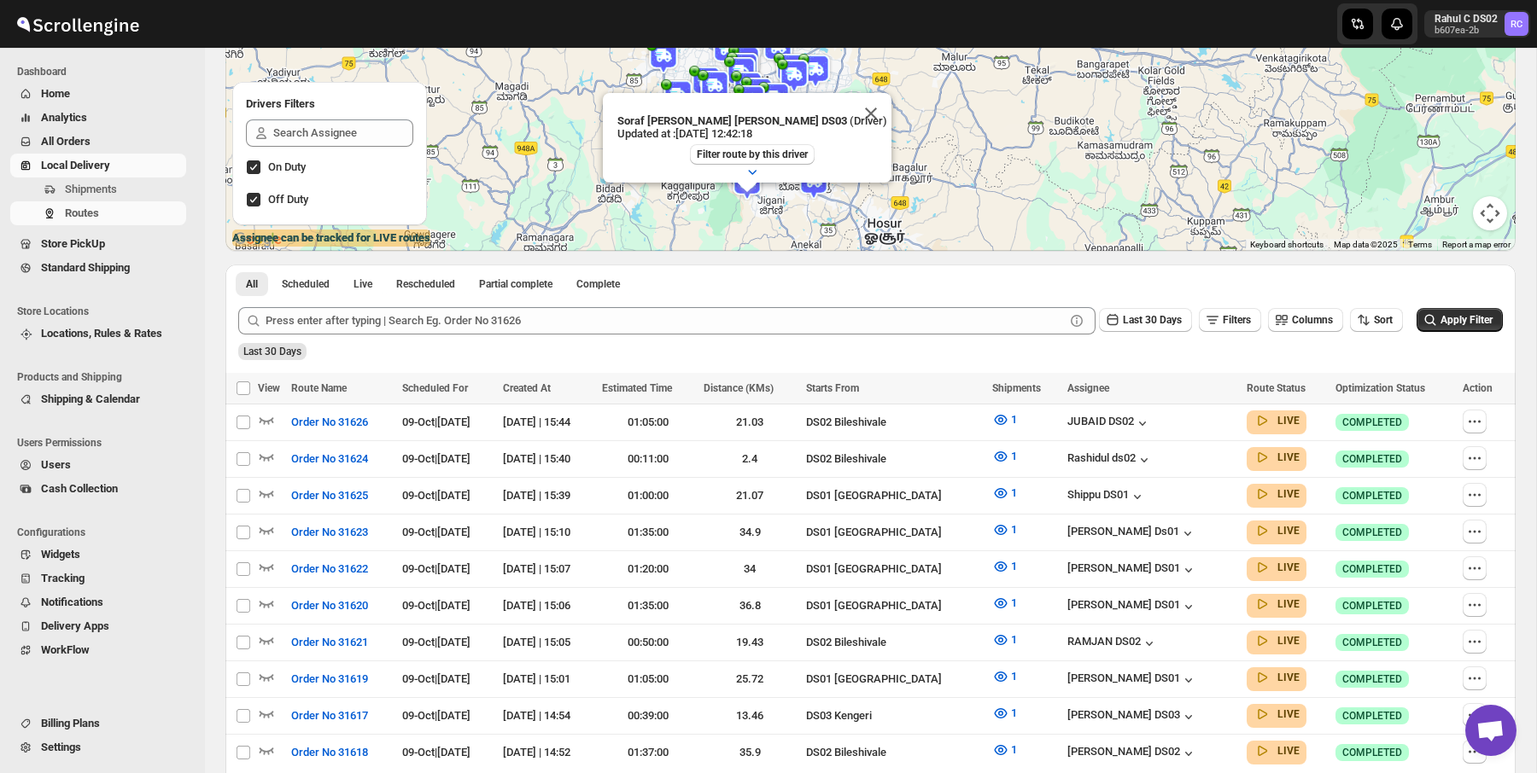  I want to click on a: Terms (opens in new tab), so click(1420, 244).